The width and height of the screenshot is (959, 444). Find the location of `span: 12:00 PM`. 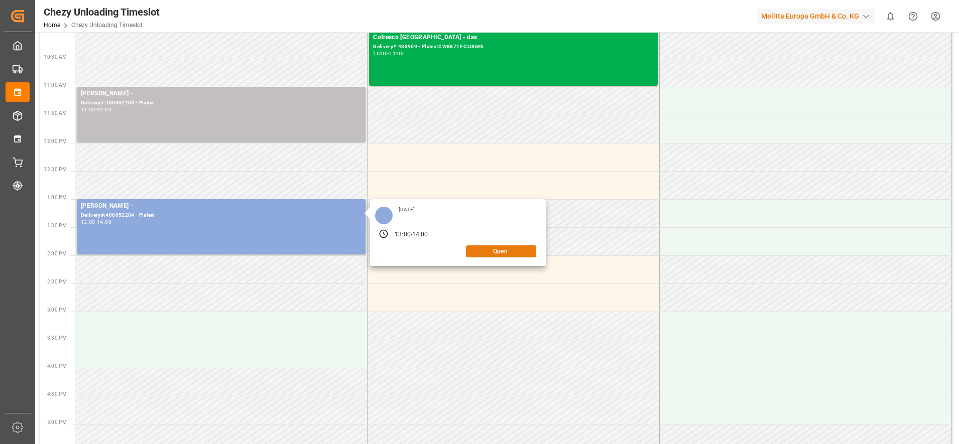

span: 12:00 PM is located at coordinates (55, 141).